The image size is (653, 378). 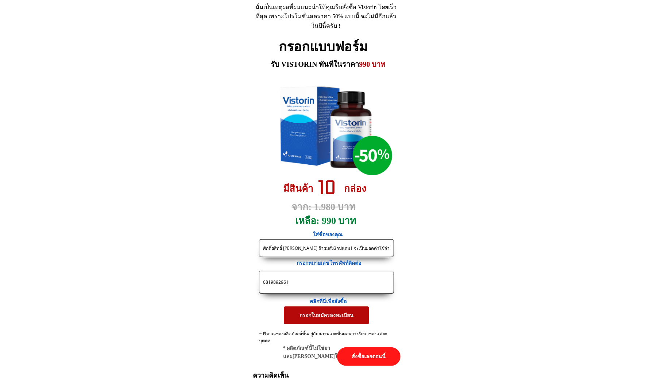 I want to click on h3: รับ VISTORIN ทันทีในราคา, so click(x=329, y=64).